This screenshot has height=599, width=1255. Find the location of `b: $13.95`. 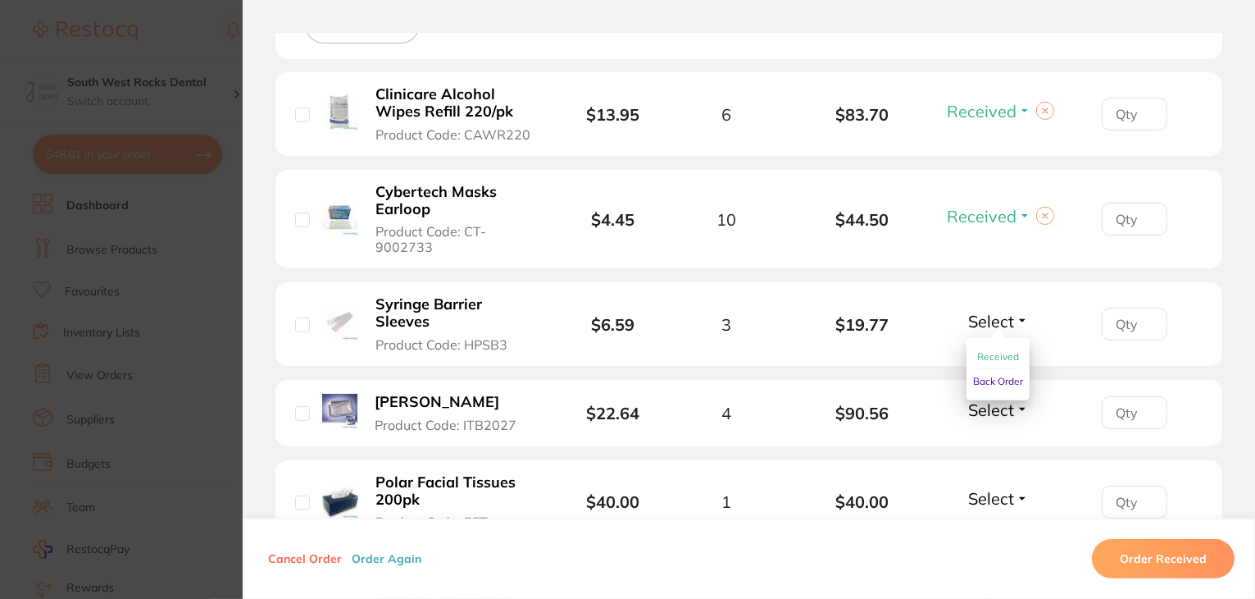

b: $13.95 is located at coordinates (613, 114).